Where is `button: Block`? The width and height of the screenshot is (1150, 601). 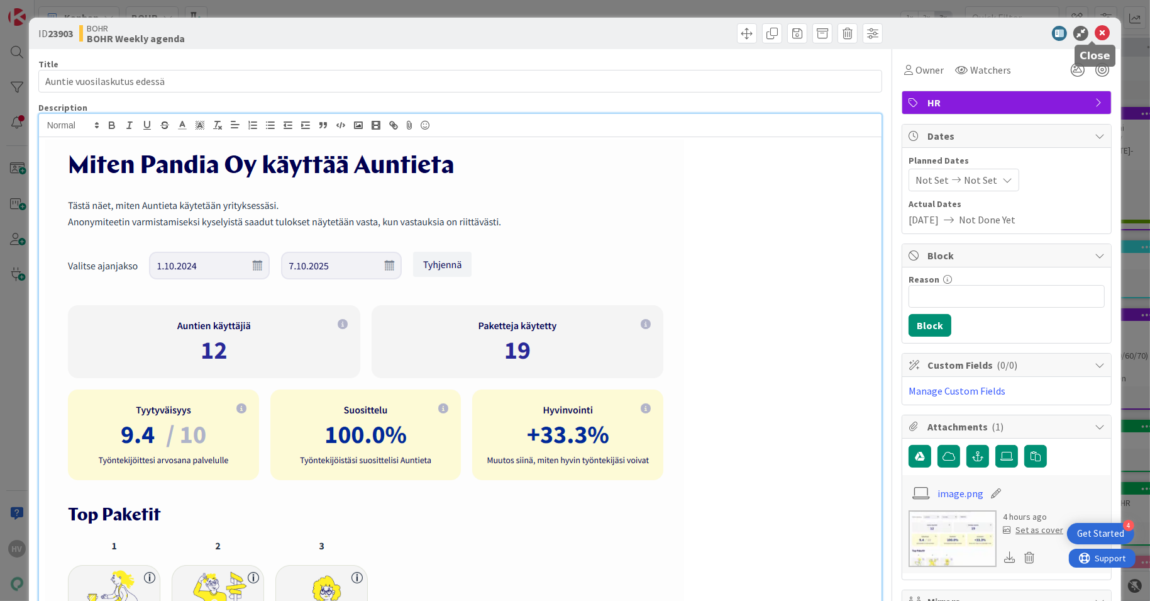 button: Block is located at coordinates (930, 325).